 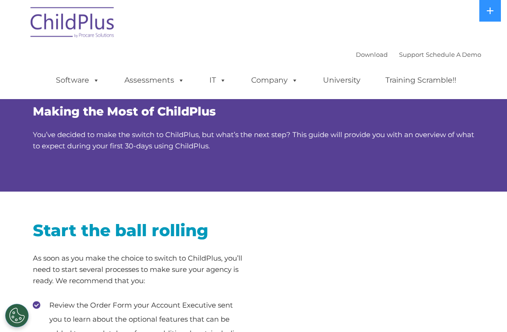 I want to click on a: Training Scramble!!, so click(x=421, y=80).